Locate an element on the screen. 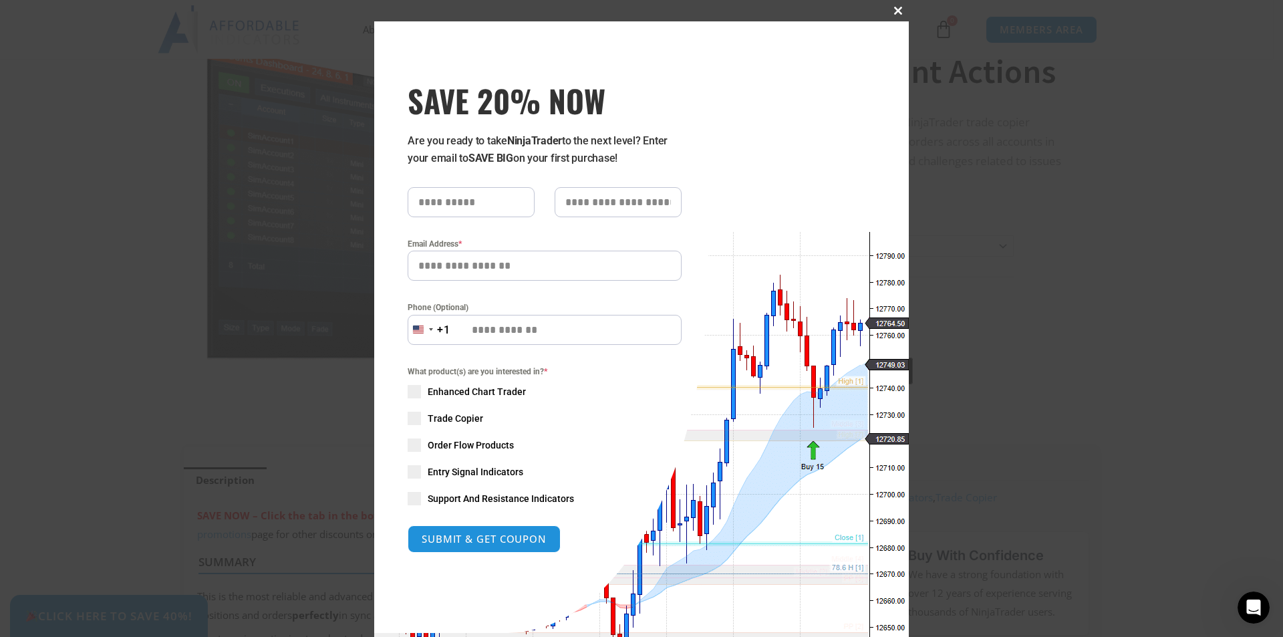 This screenshot has width=1283, height=637. span: Enhanced Chart Trader is located at coordinates (476, 391).